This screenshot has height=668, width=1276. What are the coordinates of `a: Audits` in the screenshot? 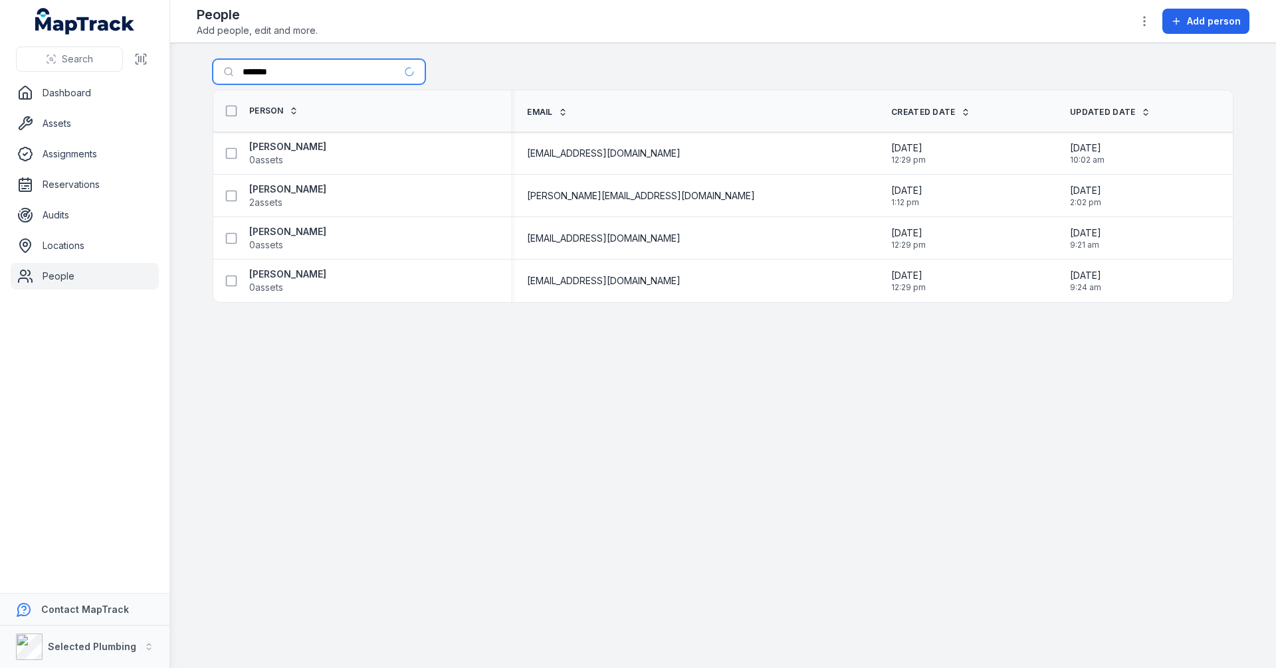 It's located at (84, 215).